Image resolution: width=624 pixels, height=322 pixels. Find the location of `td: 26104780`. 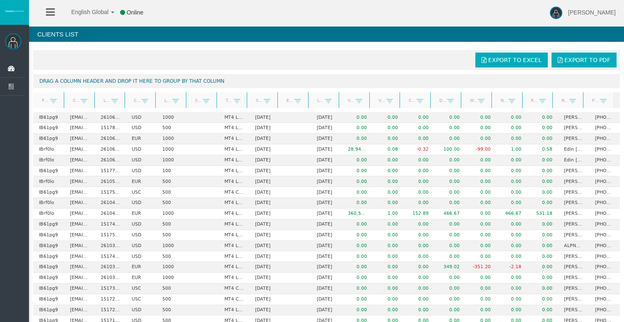

td: 26104780 is located at coordinates (110, 214).